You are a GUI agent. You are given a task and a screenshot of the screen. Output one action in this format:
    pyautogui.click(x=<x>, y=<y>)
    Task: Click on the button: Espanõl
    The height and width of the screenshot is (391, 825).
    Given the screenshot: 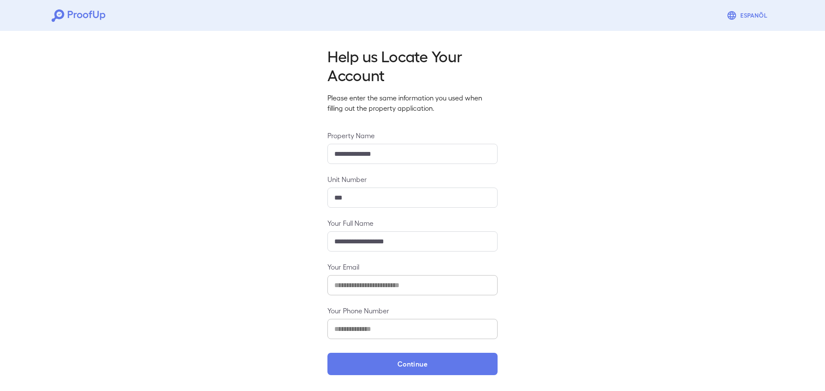 What is the action you would take?
    pyautogui.click(x=748, y=15)
    